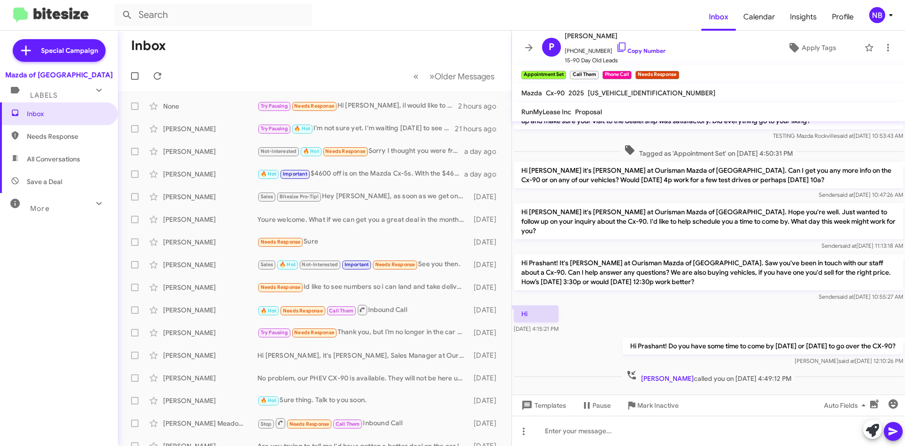 The height and width of the screenshot is (446, 905). Describe the element at coordinates (588, 112) in the screenshot. I see `span: Proposal` at that location.